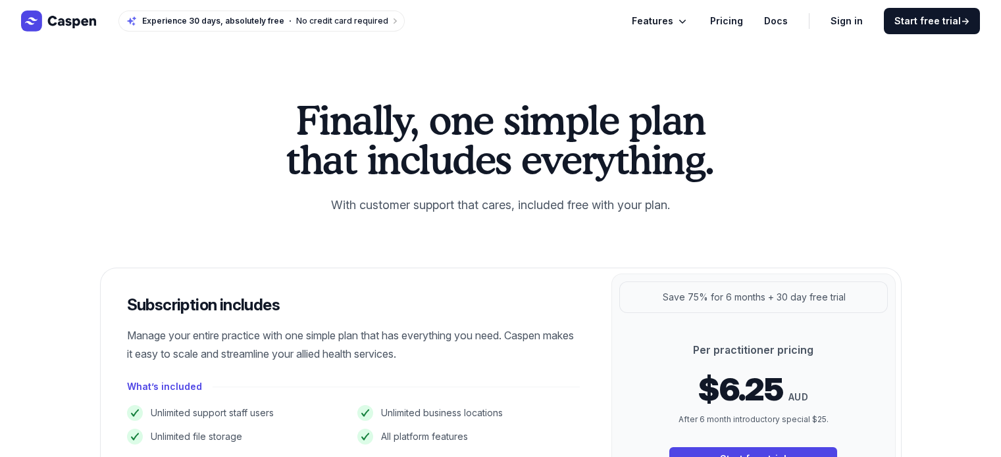 This screenshot has width=1001, height=457. Describe the element at coordinates (342, 20) in the screenshot. I see `span: No credit card required` at that location.